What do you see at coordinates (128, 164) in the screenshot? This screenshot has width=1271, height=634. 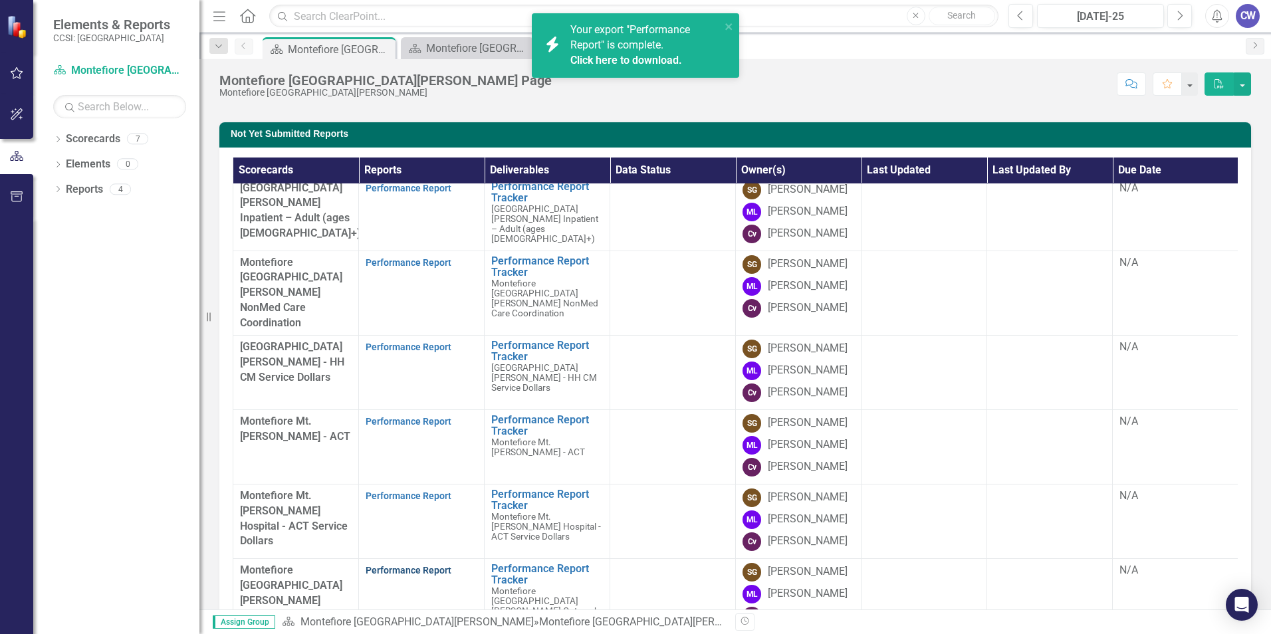 I see `div: 0` at bounding box center [128, 164].